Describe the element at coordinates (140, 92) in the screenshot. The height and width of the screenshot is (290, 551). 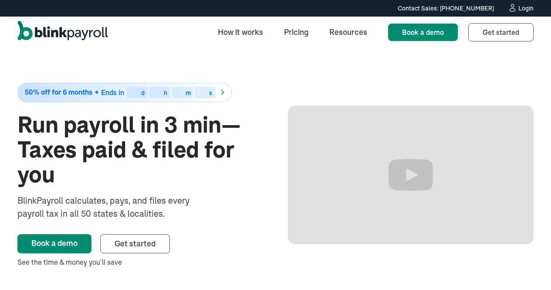
I see `a: 50% off for 6 monthsEnds indhms` at that location.